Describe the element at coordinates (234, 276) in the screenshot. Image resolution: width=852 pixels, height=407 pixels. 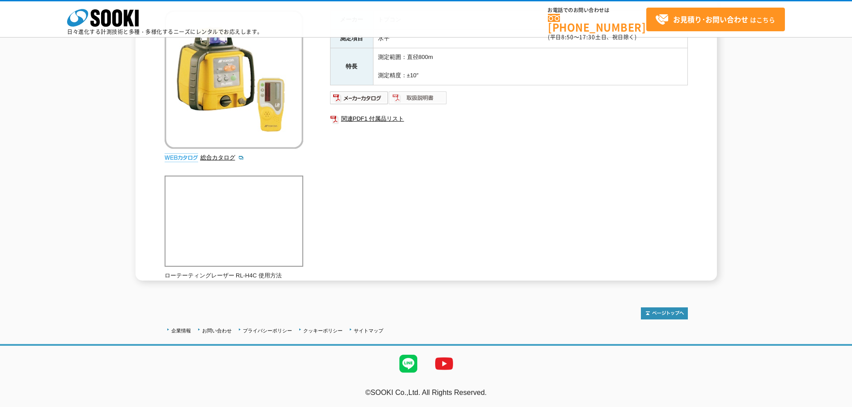
I see `p: ローテーティングレーザー RL-H4C 使用方法` at that location.